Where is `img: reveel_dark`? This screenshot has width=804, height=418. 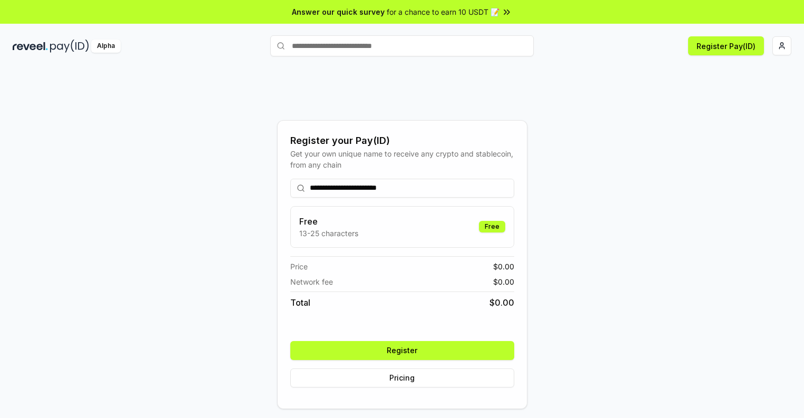
img: reveel_dark is located at coordinates (30, 46).